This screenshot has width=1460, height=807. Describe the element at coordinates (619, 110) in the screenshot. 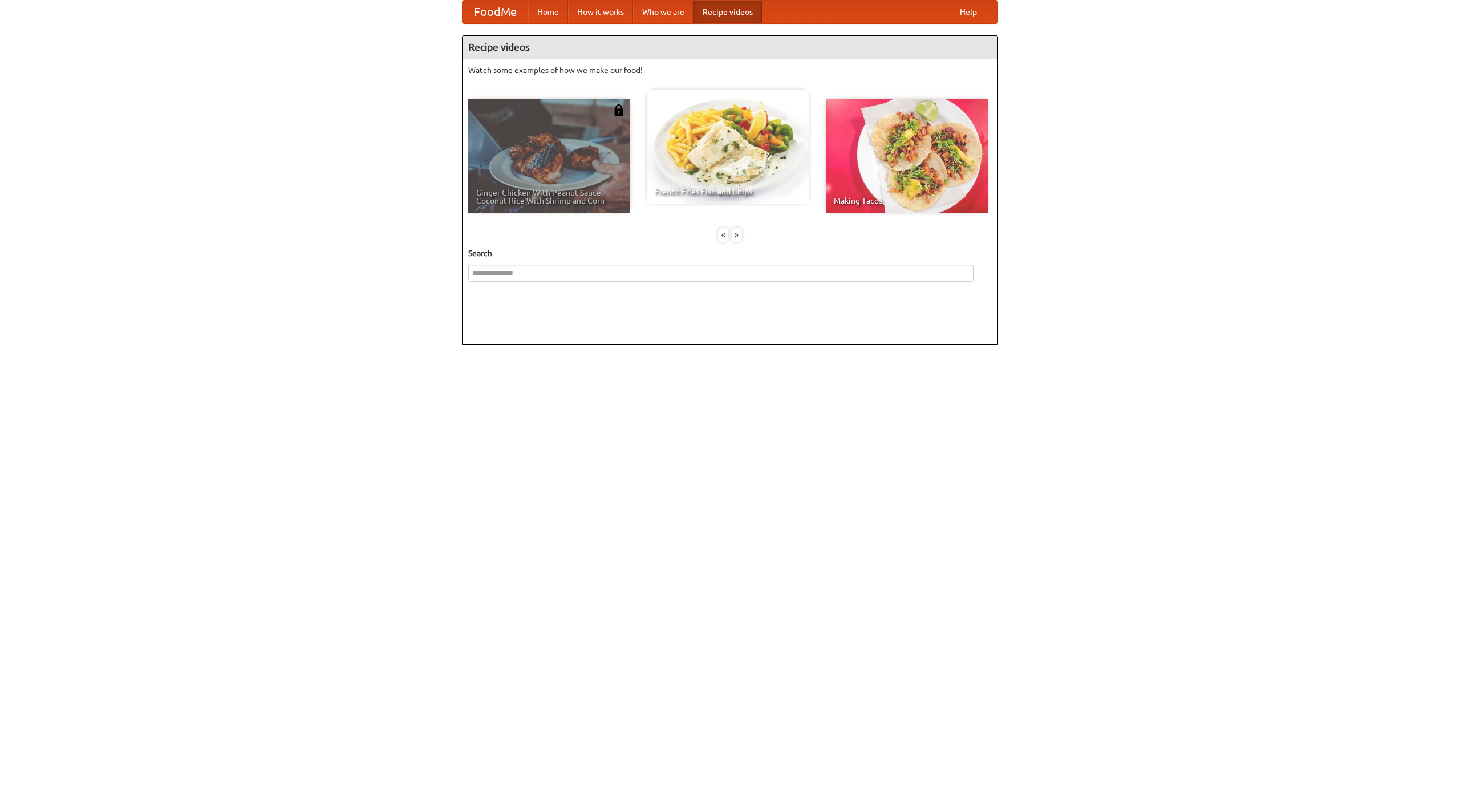

I see `img: 483408.png` at that location.